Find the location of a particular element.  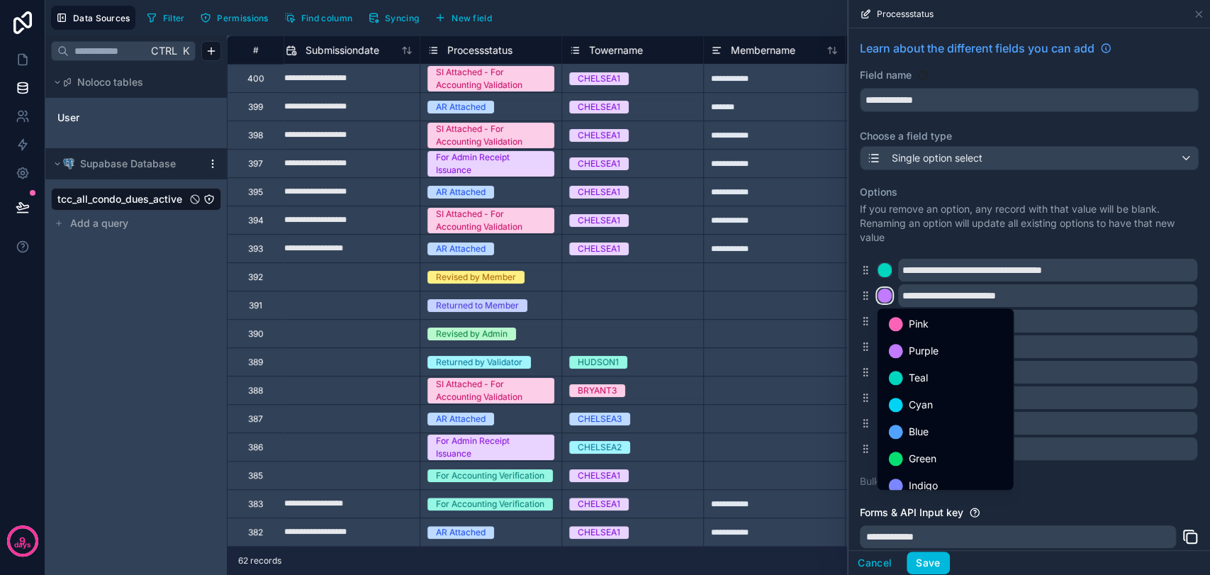

span: Noloco tables is located at coordinates (110, 82).